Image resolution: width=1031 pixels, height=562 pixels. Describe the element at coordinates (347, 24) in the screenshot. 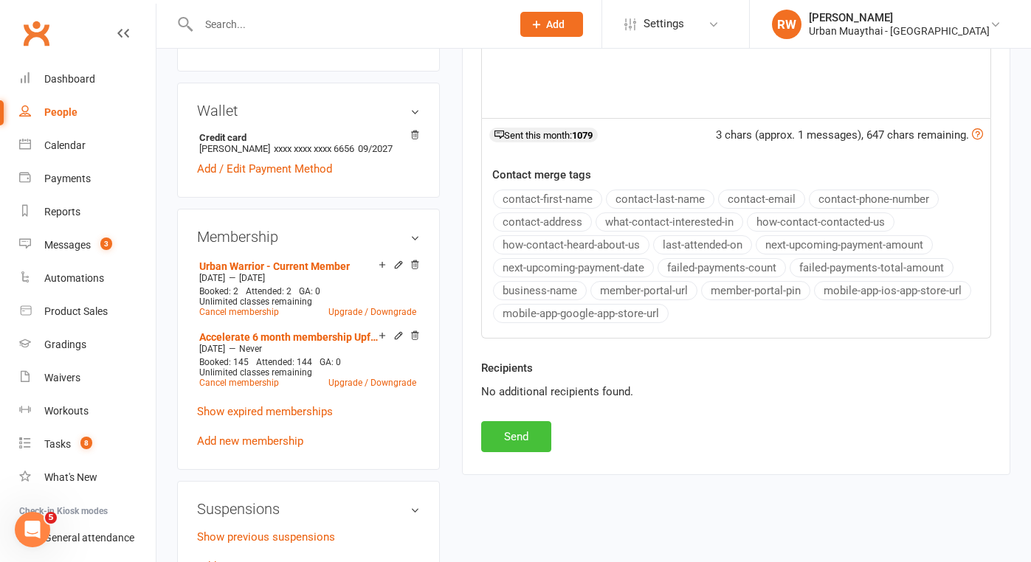

I see `input: Search...` at that location.